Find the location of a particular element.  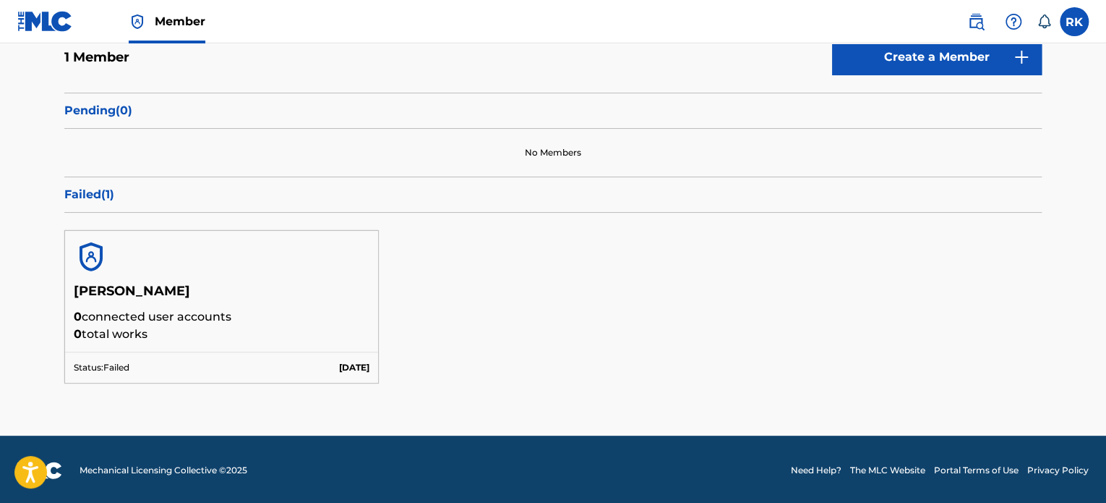

a: Privacy Policy is located at coordinates (1058, 470).